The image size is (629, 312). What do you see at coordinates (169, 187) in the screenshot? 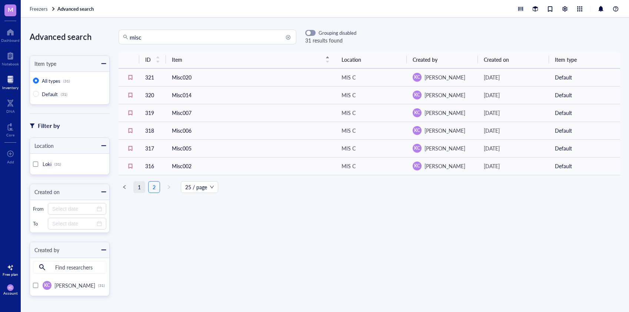
I see `button: right` at bounding box center [169, 187].